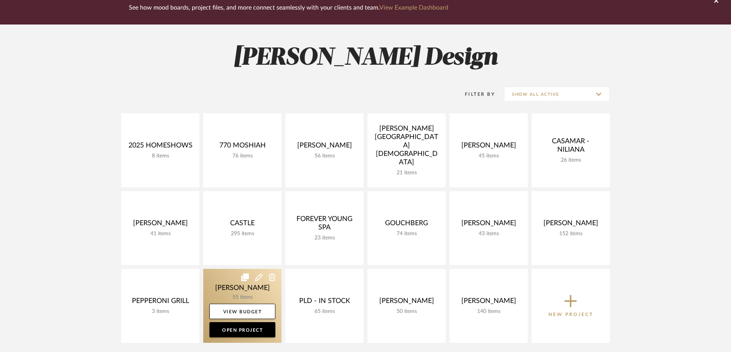 The height and width of the screenshot is (352, 731). Describe the element at coordinates (406, 234) in the screenshot. I see `div: 74 items` at that location.